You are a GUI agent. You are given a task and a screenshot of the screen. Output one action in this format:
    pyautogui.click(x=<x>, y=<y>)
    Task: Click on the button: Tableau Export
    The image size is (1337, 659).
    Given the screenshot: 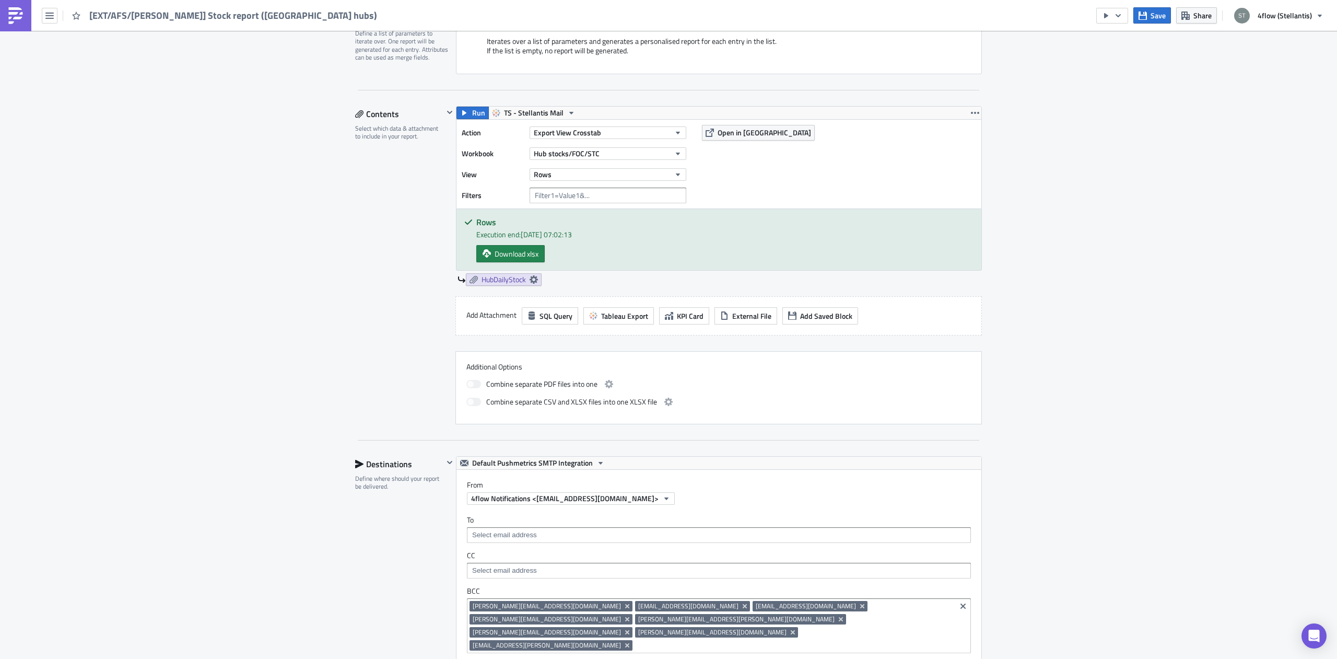 What is the action you would take?
    pyautogui.click(x=618, y=315)
    